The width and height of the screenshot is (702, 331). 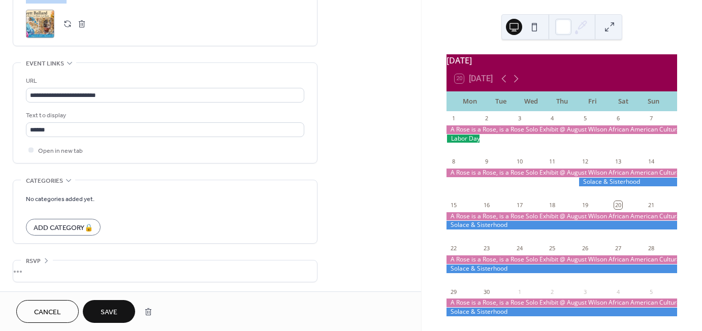 What do you see at coordinates (47, 311) in the screenshot?
I see `a: Cancel` at bounding box center [47, 311].